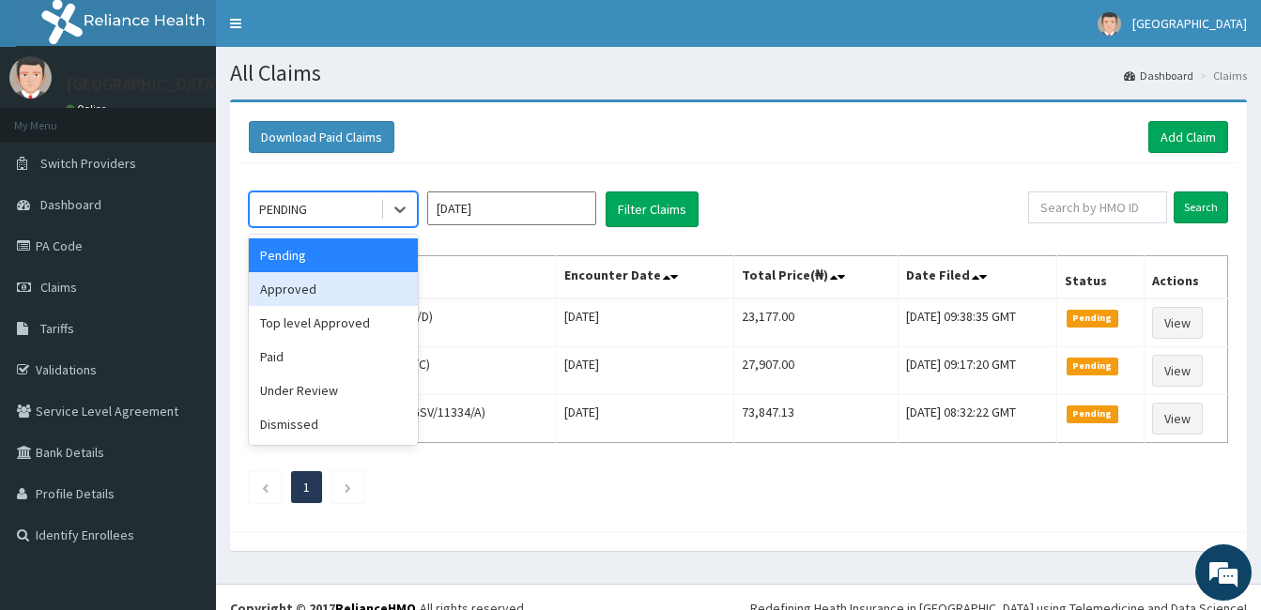  I want to click on th: Date Filed, so click(977, 278).